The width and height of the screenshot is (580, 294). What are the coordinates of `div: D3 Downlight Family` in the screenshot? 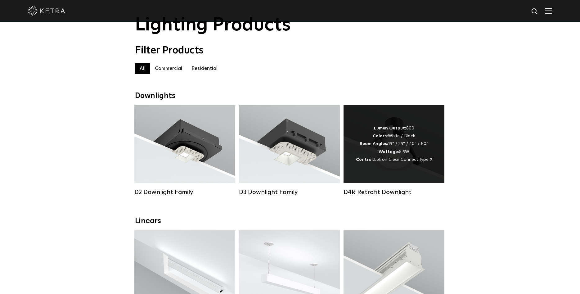 It's located at (289, 192).